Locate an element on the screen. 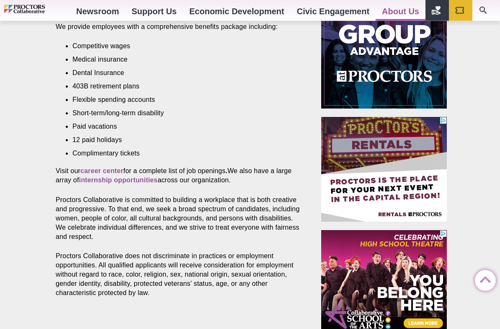 Image resolution: width=500 pixels, height=329 pixels. li: 403B retirement plans is located at coordinates (181, 87).